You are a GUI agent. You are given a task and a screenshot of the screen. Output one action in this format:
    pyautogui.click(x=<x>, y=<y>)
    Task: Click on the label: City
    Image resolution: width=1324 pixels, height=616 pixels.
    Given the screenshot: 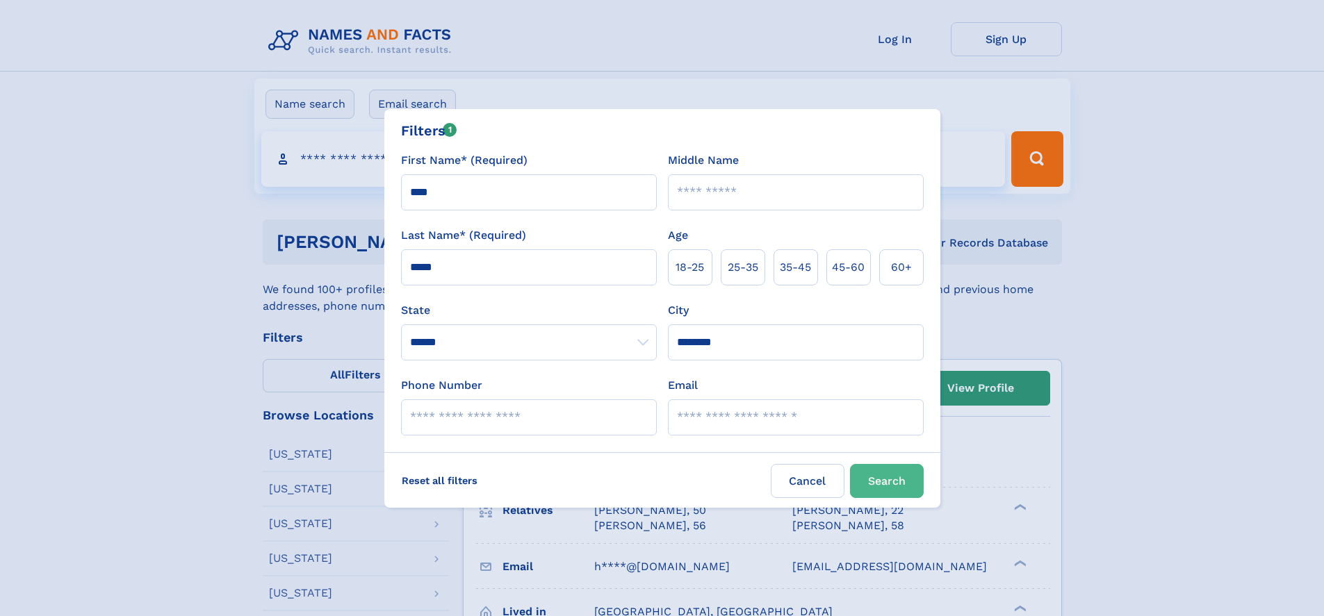 What is the action you would take?
    pyautogui.click(x=678, y=311)
    